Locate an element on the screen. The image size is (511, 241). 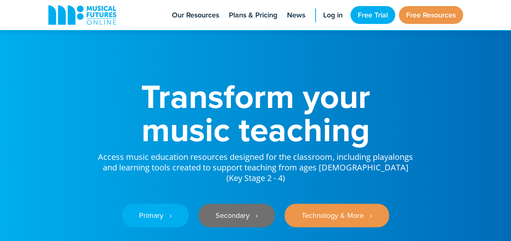
span: Our Resources is located at coordinates (195, 15).